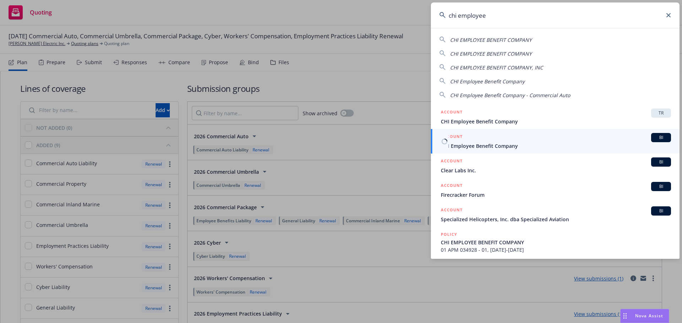  Describe the element at coordinates (555, 141) in the screenshot. I see `a: ACCOUNTBICHI Employee Benefit Company` at that location.